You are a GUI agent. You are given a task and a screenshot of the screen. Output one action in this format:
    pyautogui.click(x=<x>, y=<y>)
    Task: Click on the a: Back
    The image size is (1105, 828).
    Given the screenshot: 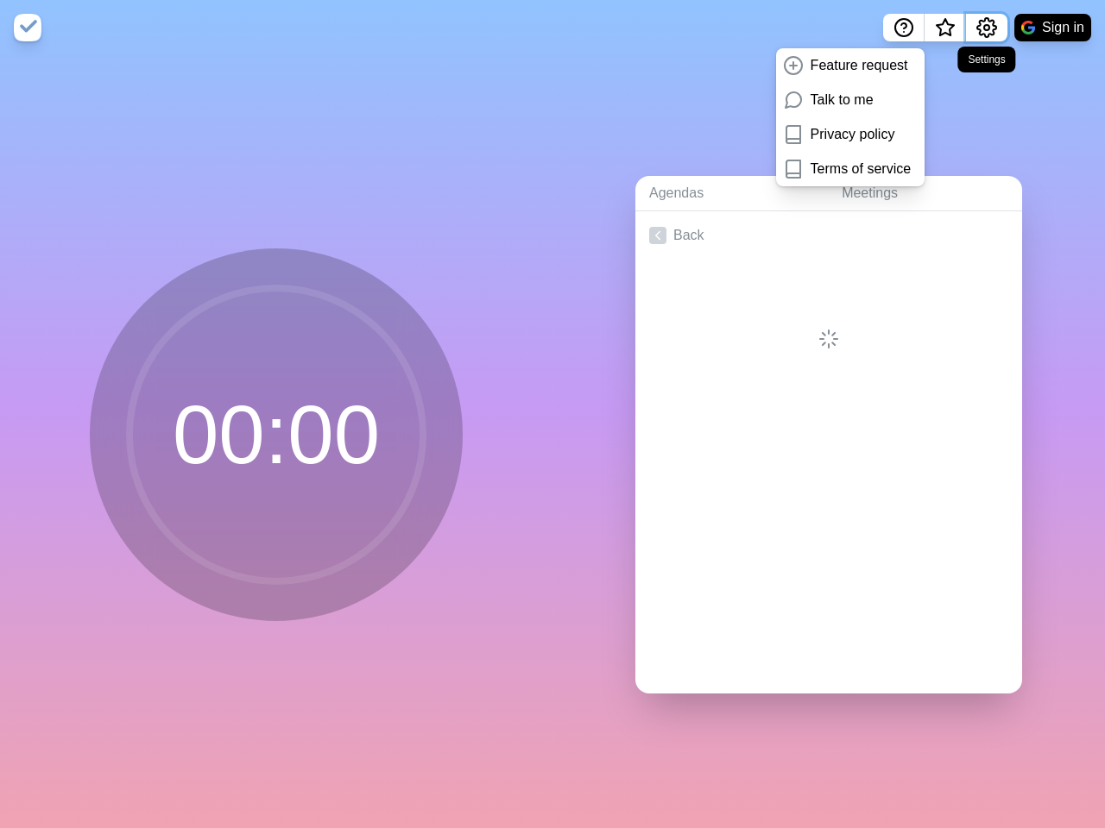 What is the action you would take?
    pyautogui.click(x=828, y=236)
    